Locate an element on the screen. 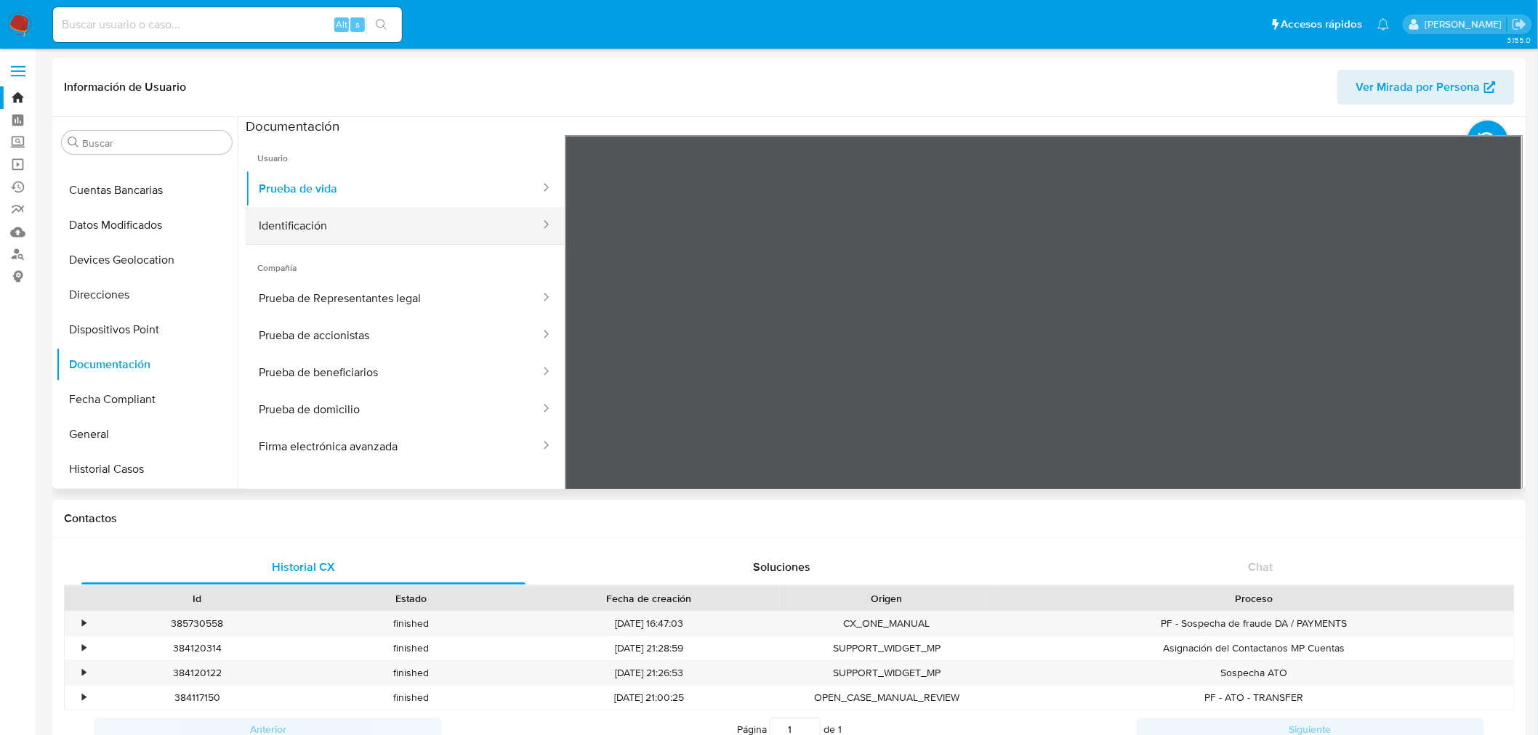 This screenshot has height=735, width=1538. div: Sospecha ATO is located at coordinates (1254, 673).